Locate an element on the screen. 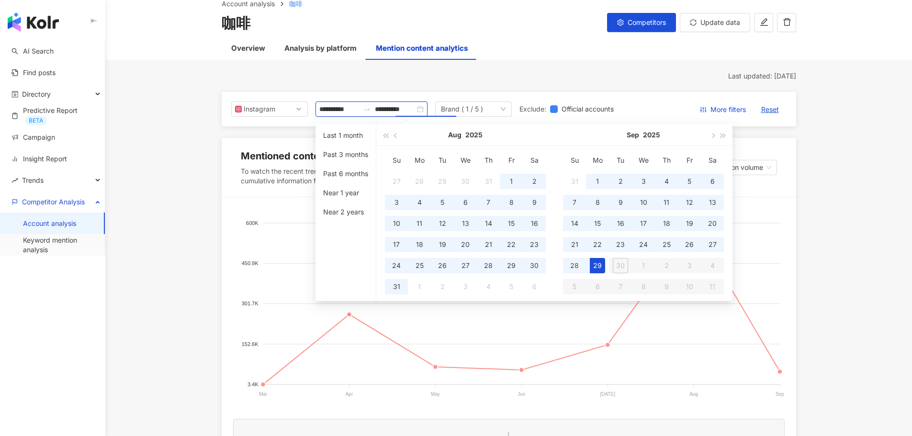 This screenshot has height=436, width=912. td: 2025-09-17 is located at coordinates (643, 224).